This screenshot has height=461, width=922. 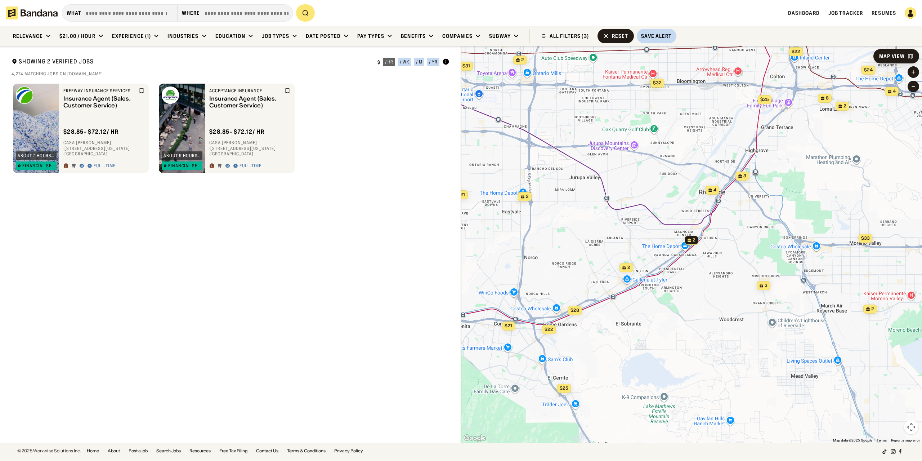 I want to click on div: Freeway Insurance Services, so click(x=100, y=91).